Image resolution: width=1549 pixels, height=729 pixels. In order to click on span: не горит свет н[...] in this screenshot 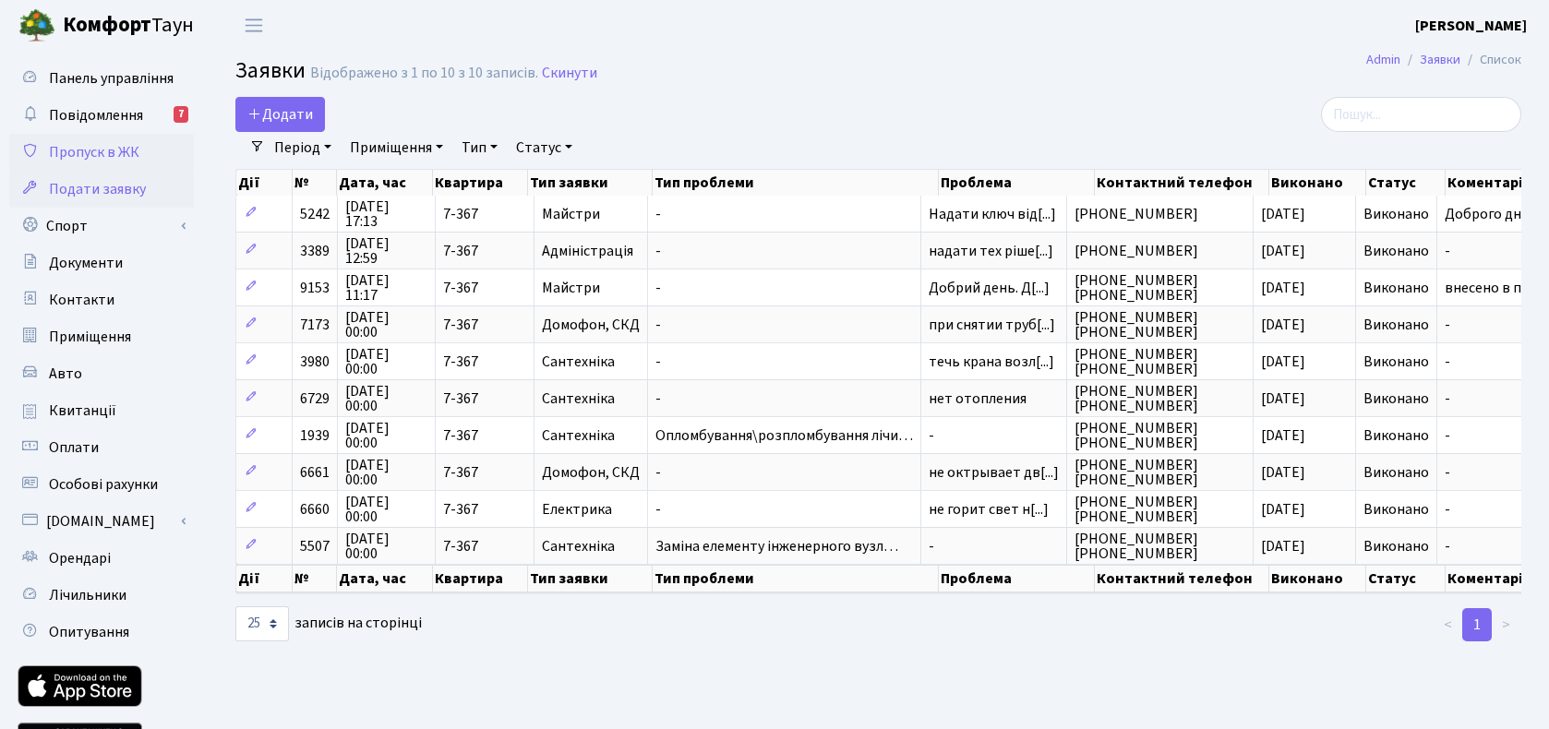, I will do `click(989, 510)`.